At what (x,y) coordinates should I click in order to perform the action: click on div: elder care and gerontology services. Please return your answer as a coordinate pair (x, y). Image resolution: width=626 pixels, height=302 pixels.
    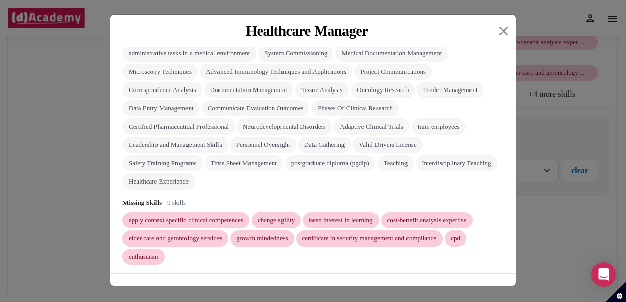
    Looking at the image, I should click on (175, 238).